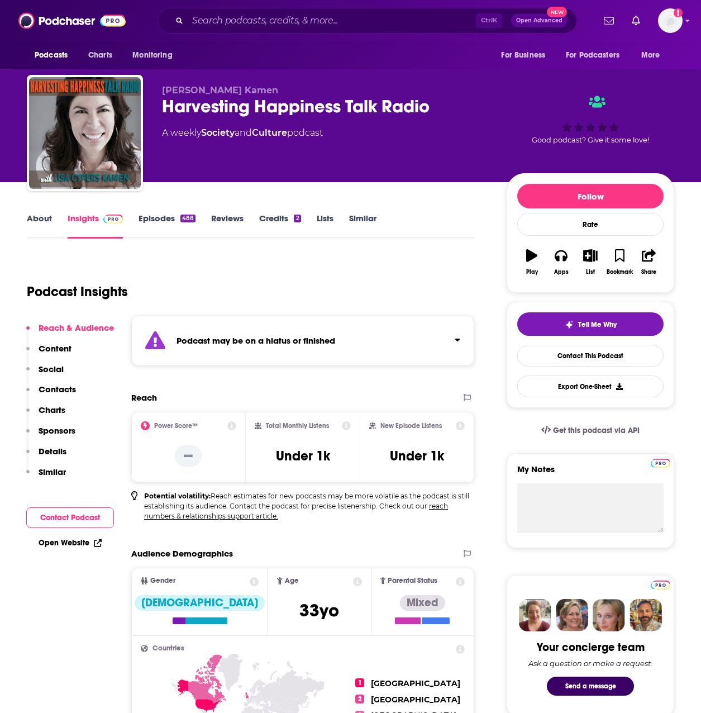 The height and width of the screenshot is (713, 701). What do you see at coordinates (256, 340) in the screenshot?
I see `strong: Podcast may be on a hiatus or finished` at bounding box center [256, 340].